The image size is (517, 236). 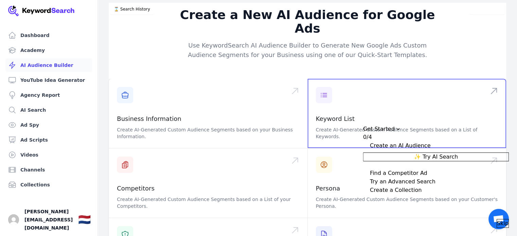 What do you see at coordinates (41, 11) in the screenshot?
I see `img: Your Company` at bounding box center [41, 11].